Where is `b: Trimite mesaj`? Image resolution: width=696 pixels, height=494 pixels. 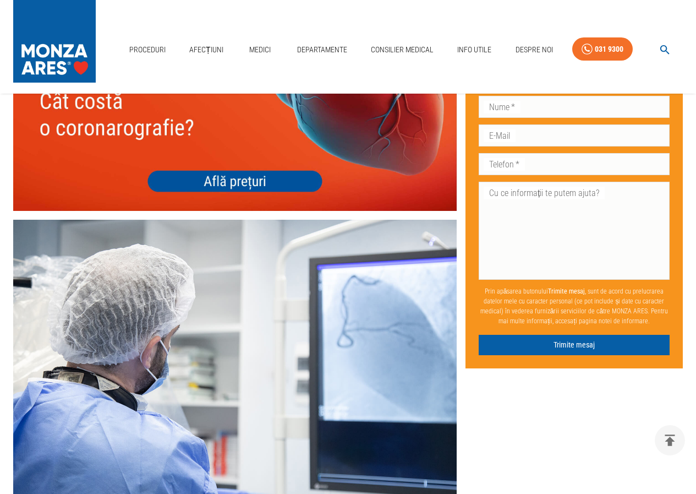 b: Trimite mesaj is located at coordinates (566, 291).